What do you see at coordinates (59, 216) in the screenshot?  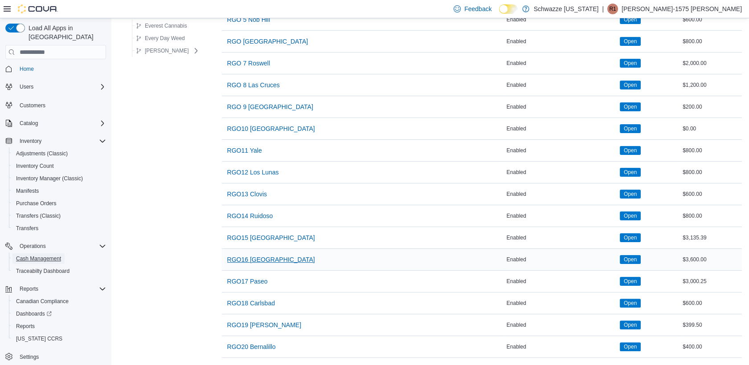 I see `button: Transfers (Classic)` at bounding box center [59, 216].